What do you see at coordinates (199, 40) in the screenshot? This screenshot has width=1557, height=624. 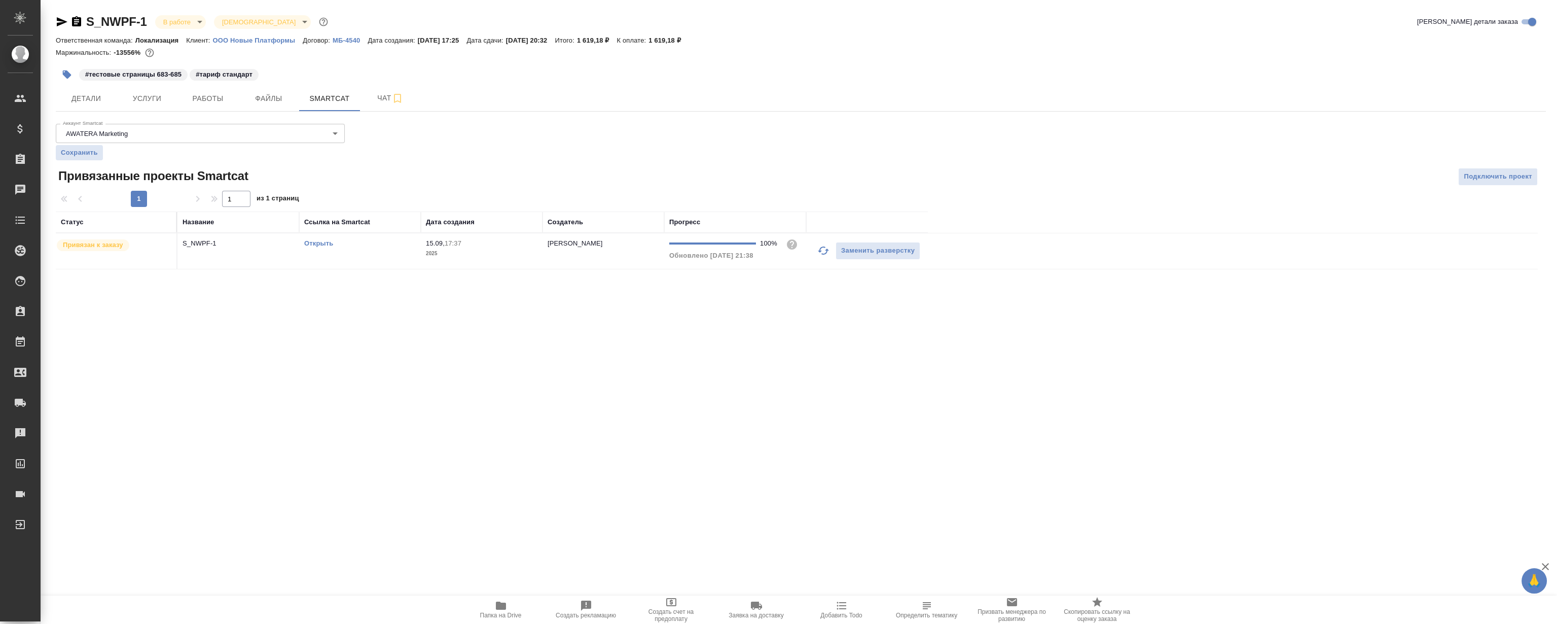 I see `p: Клиент:` at bounding box center [199, 40].